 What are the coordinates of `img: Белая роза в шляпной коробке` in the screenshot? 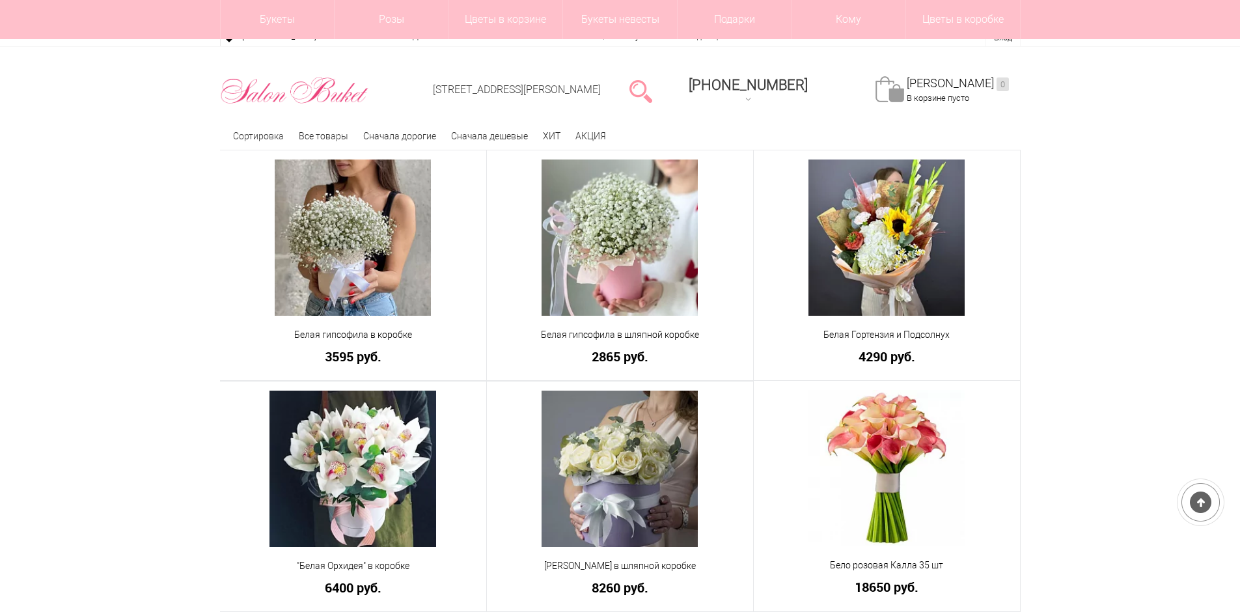 It's located at (620, 469).